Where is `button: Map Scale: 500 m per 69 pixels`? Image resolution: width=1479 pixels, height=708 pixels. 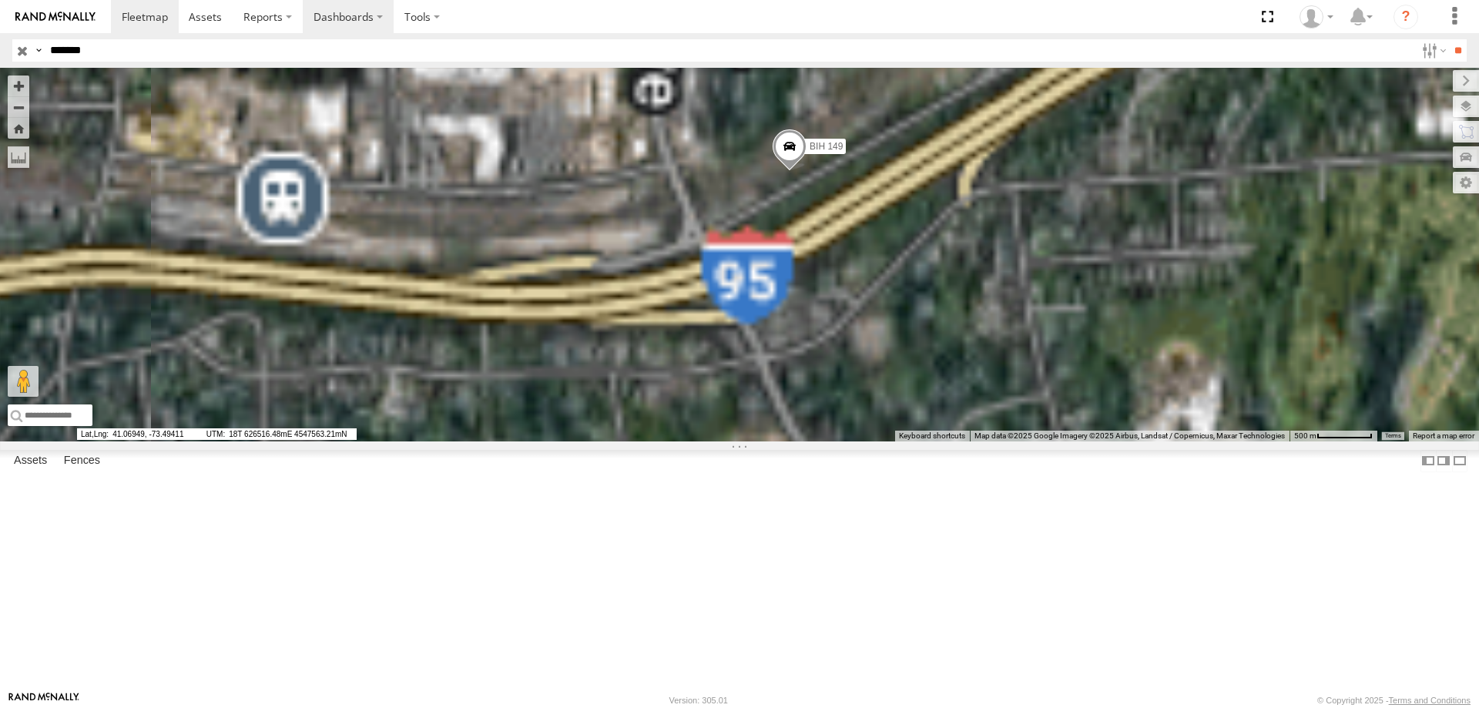 button: Map Scale: 500 m per 69 pixels is located at coordinates (1333, 436).